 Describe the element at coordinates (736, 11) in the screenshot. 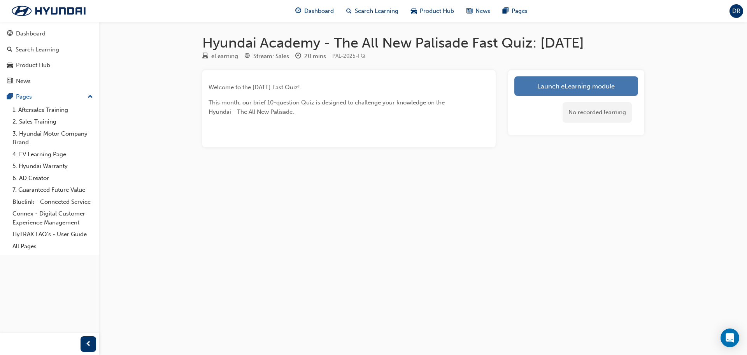

I see `button: DR` at that location.